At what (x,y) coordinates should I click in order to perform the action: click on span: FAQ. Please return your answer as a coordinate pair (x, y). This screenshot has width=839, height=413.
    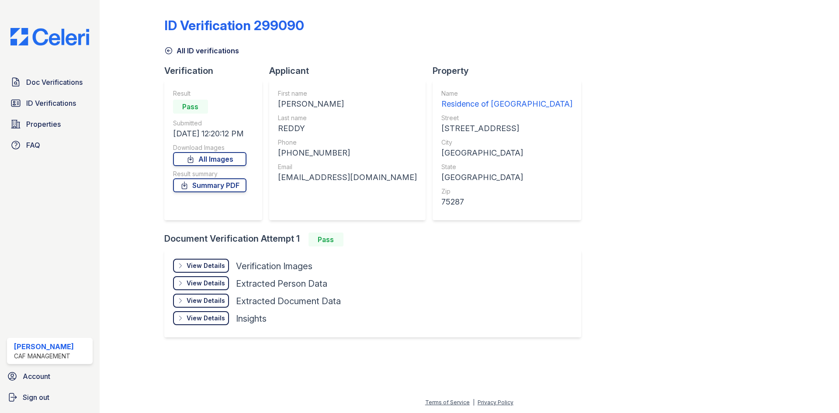
    Looking at the image, I should click on (33, 145).